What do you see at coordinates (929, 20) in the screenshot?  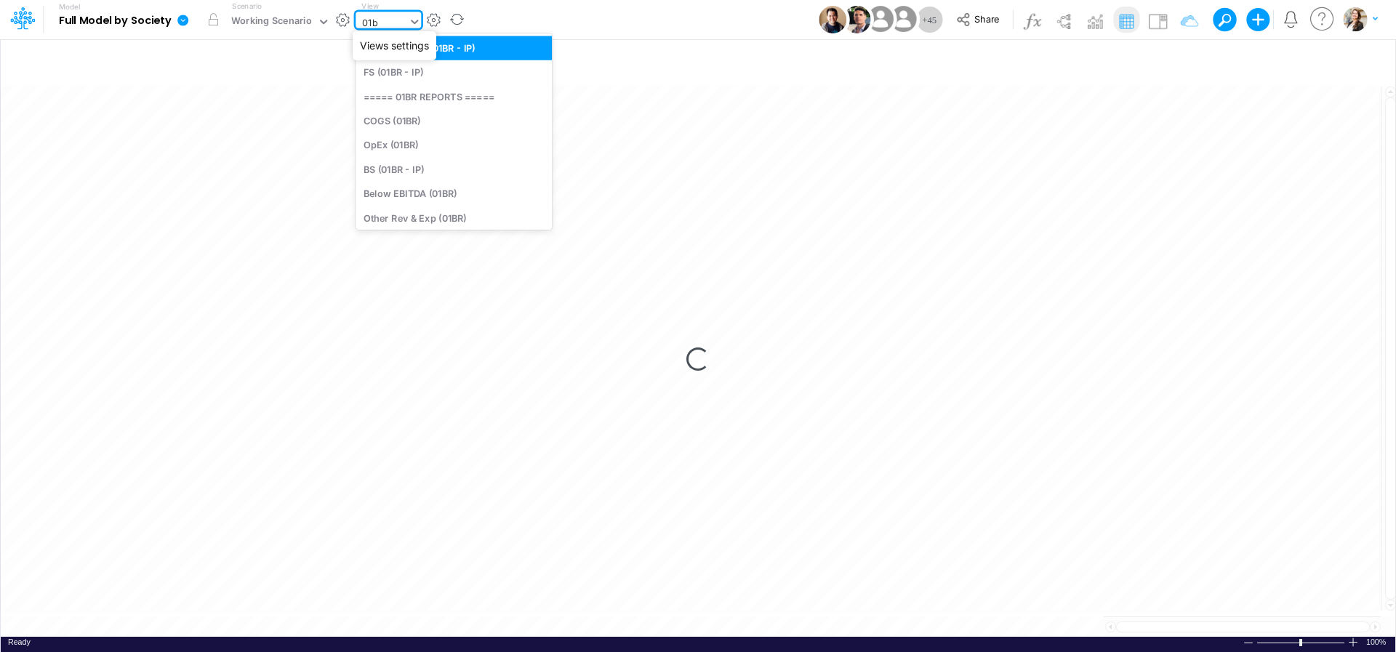 I see `span: + 45` at bounding box center [929, 20].